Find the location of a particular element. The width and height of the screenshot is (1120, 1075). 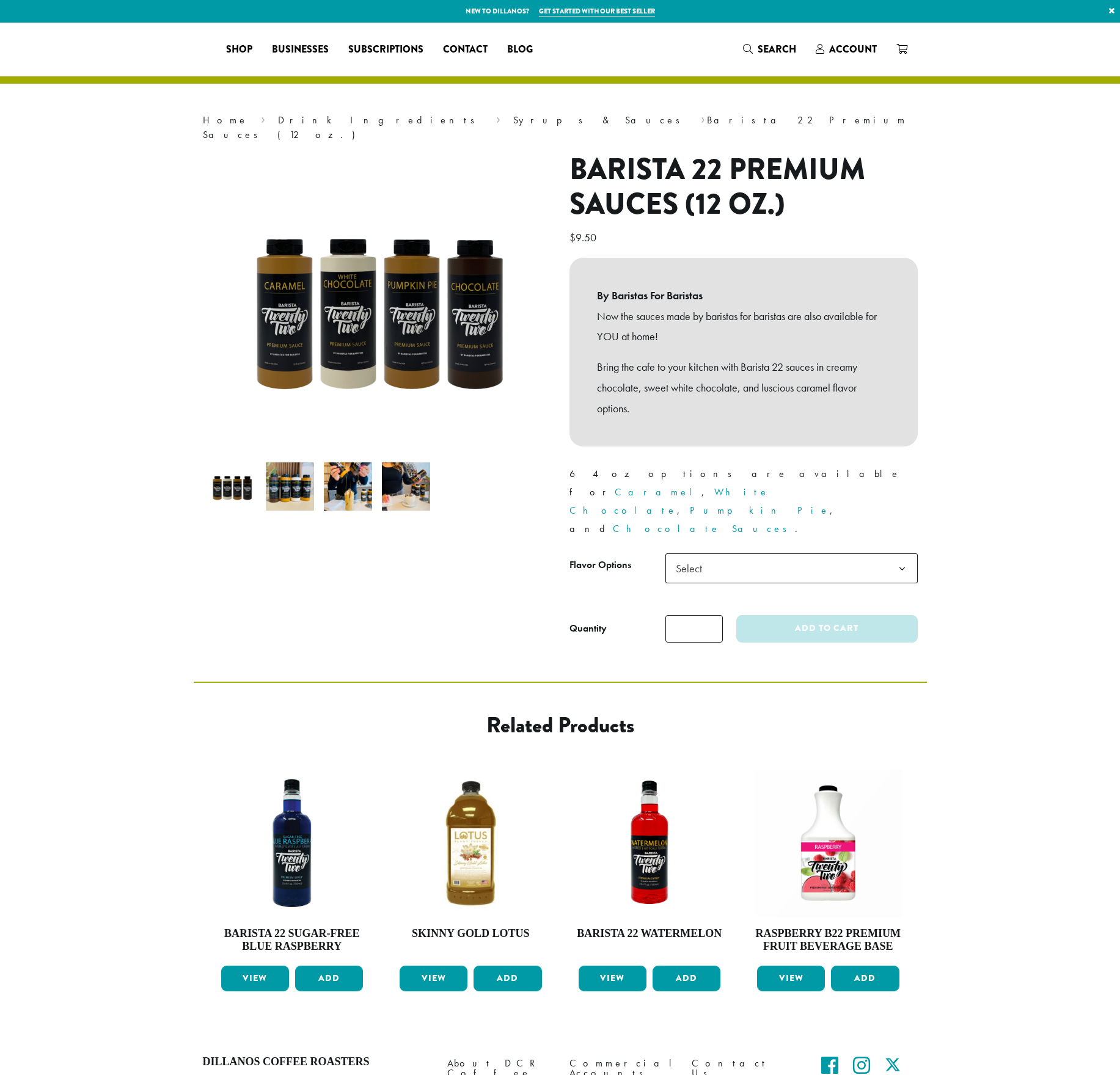

label: Flavor Options is located at coordinates (617, 565).